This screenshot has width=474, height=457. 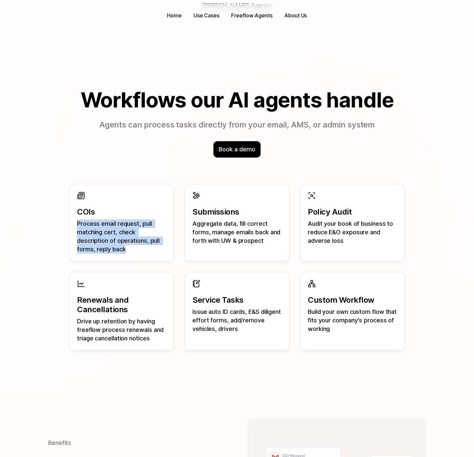 What do you see at coordinates (237, 233) in the screenshot?
I see `p: Aggregate data, fill correct forms, manage emails back and forth with UW & prospect` at bounding box center [237, 233].